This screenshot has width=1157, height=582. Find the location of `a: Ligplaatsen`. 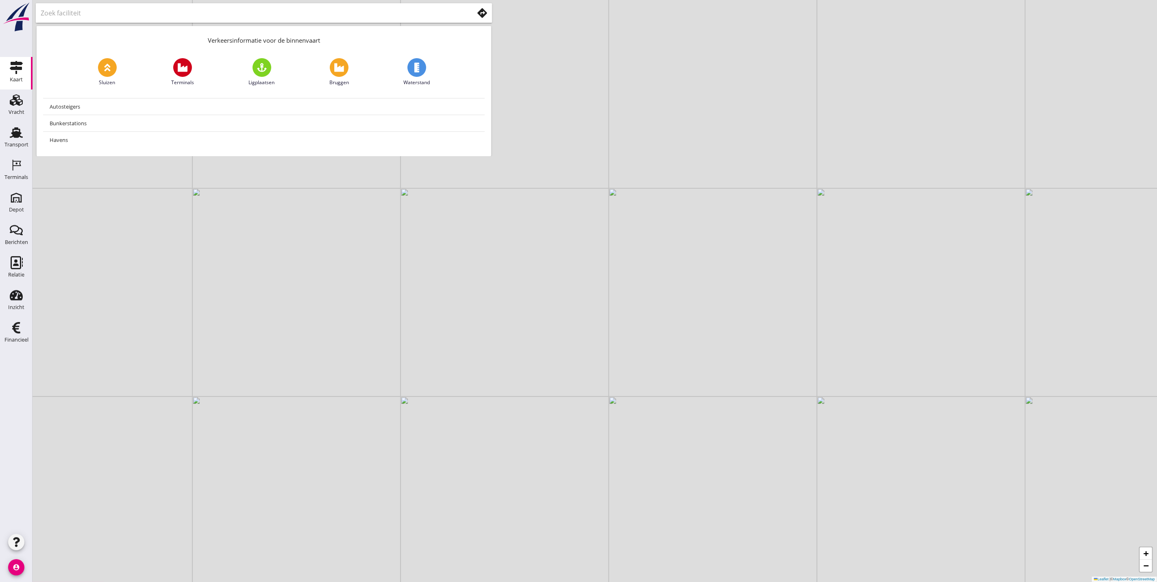

a: Ligplaatsen is located at coordinates (262, 72).